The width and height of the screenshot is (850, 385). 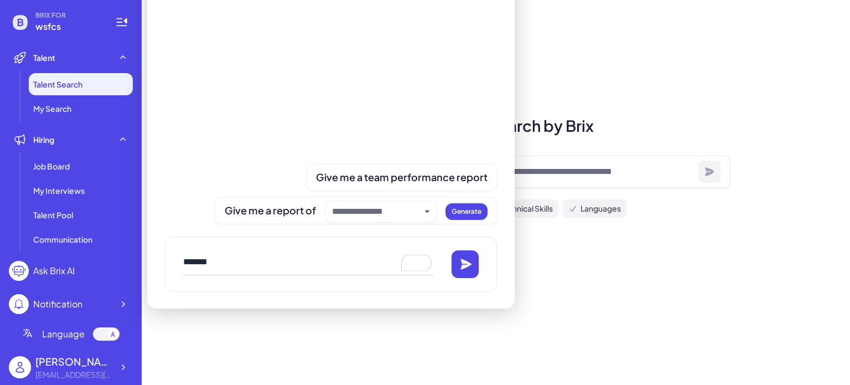 What do you see at coordinates (20, 367) in the screenshot?
I see `img: user_logo.png` at bounding box center [20, 367].